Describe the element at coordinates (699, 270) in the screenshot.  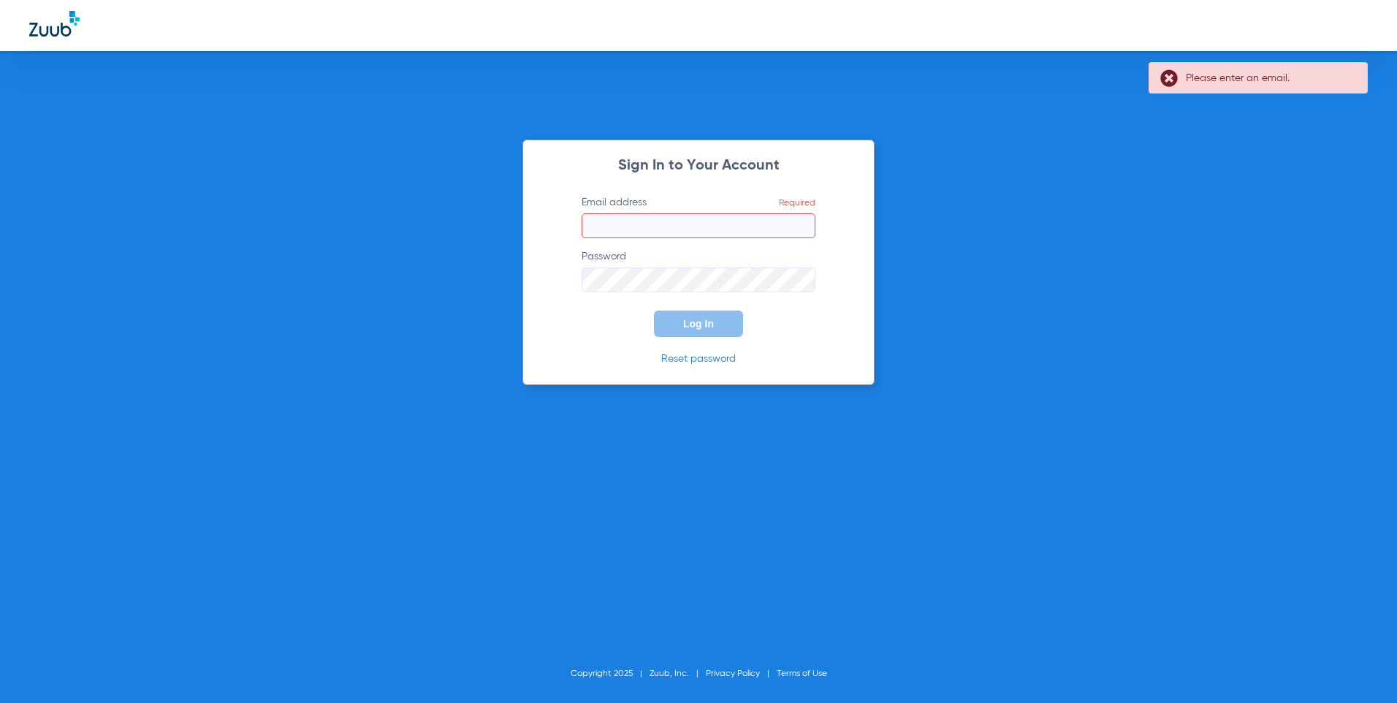
I see `label: Password` at that location.